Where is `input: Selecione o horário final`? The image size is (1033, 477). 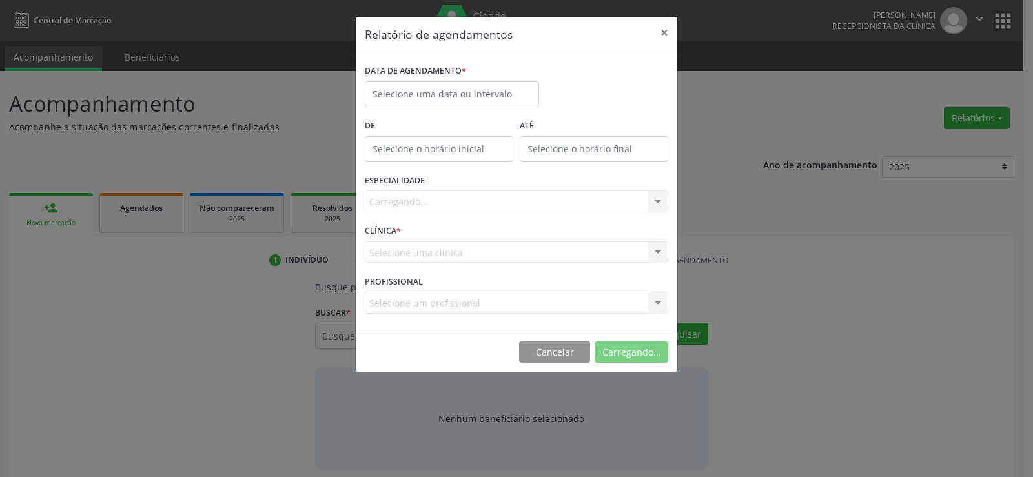 input: Selecione o horário final is located at coordinates (594, 149).